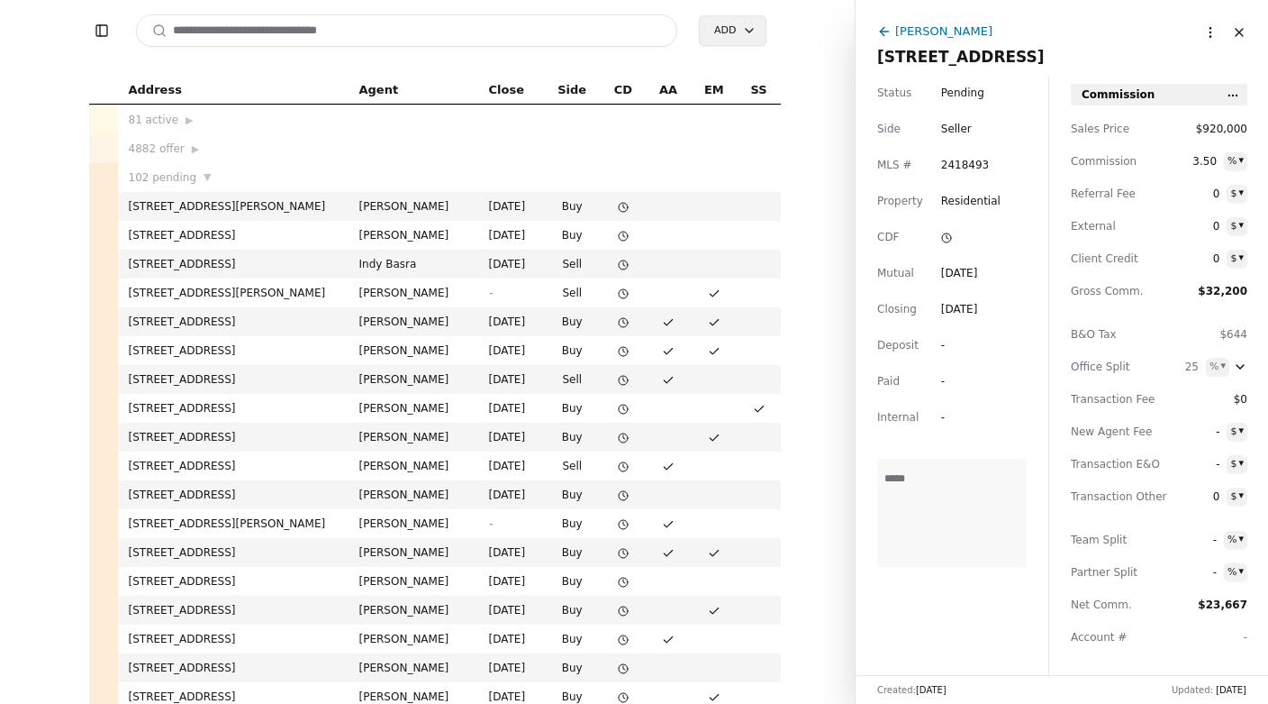 Image resolution: width=1268 pixels, height=704 pixels. What do you see at coordinates (957, 129) in the screenshot?
I see `span: Seller` at bounding box center [957, 129].